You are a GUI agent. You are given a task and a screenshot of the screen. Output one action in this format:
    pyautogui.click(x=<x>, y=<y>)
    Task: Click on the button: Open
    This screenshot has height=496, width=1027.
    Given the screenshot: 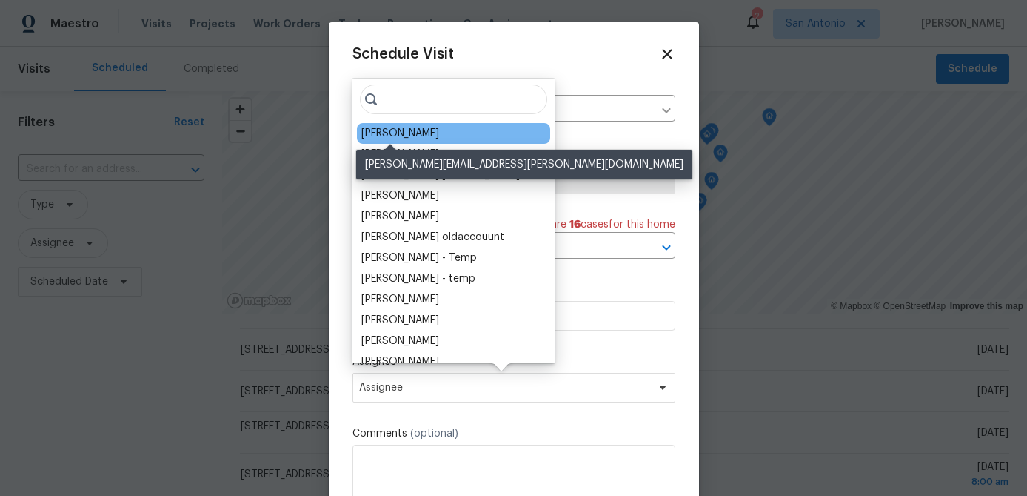 What is the action you would take?
    pyautogui.click(x=667, y=247)
    